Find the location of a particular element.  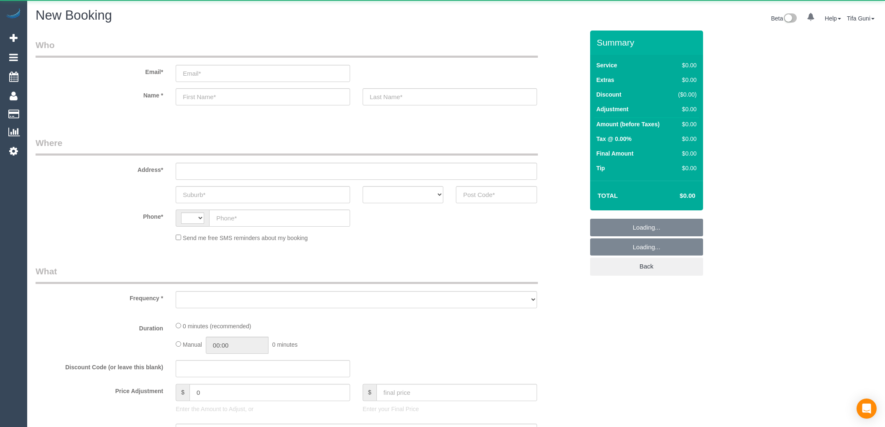

label: Final Amount is located at coordinates (615, 153).